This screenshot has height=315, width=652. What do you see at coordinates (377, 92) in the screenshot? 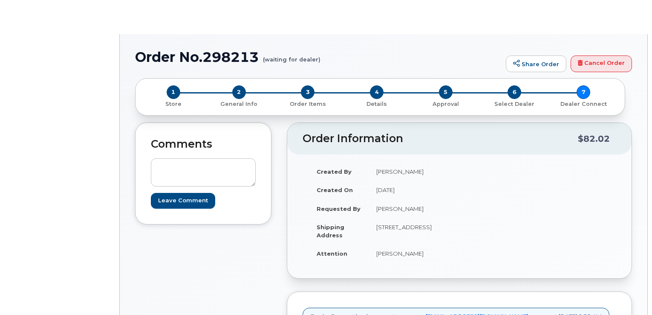
I see `span: 4` at bounding box center [377, 92].